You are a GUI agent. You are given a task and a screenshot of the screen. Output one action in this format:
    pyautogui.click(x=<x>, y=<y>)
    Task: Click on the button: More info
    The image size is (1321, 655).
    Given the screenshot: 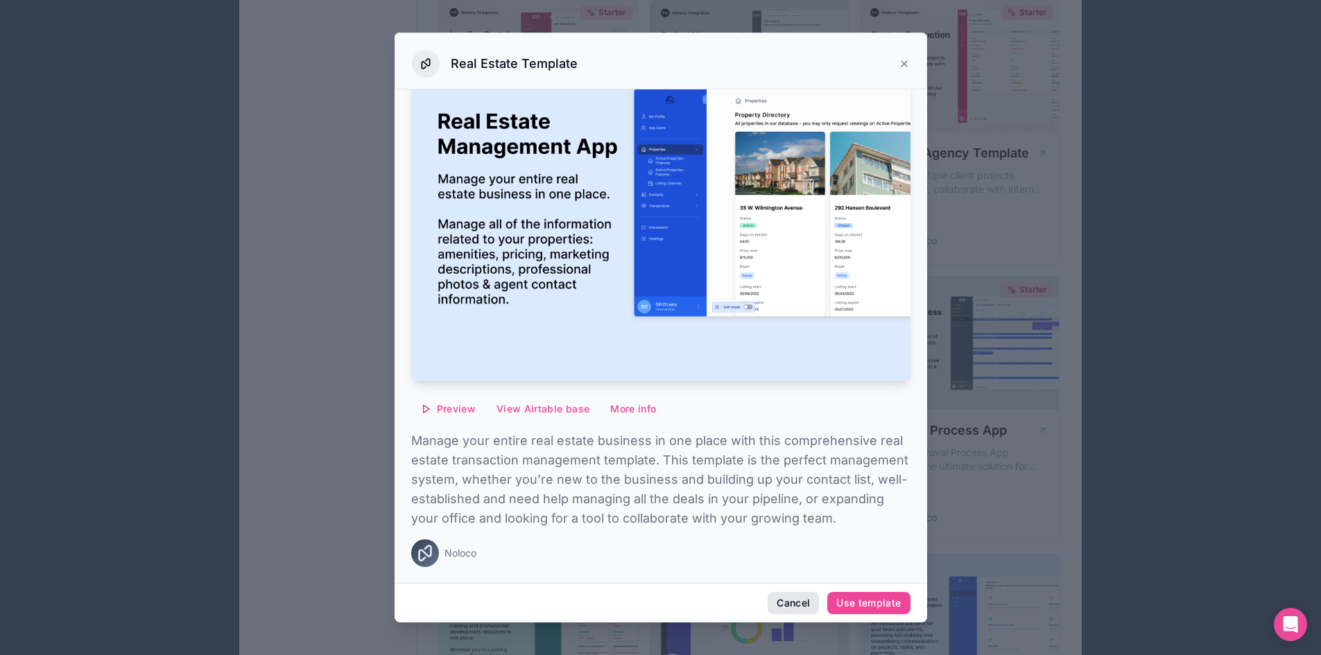 What is the action you would take?
    pyautogui.click(x=633, y=409)
    